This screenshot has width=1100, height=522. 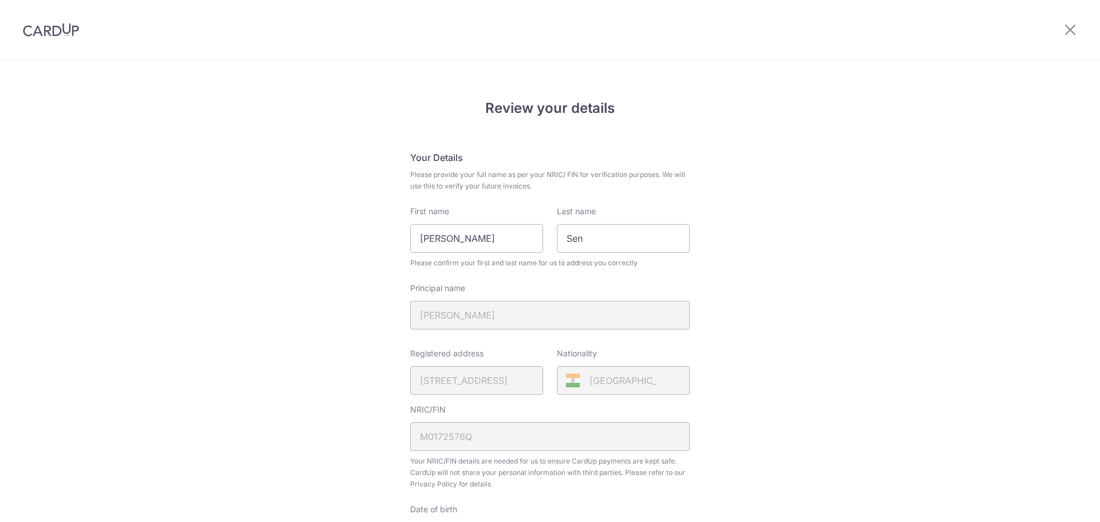 I want to click on h4: Review your details, so click(x=550, y=108).